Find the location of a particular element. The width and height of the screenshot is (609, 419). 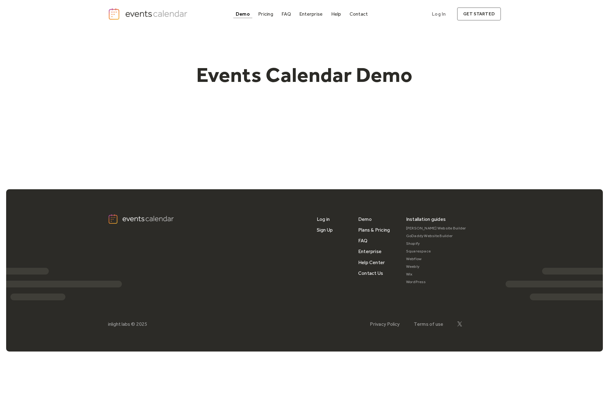

a: WordPress is located at coordinates (436, 282).